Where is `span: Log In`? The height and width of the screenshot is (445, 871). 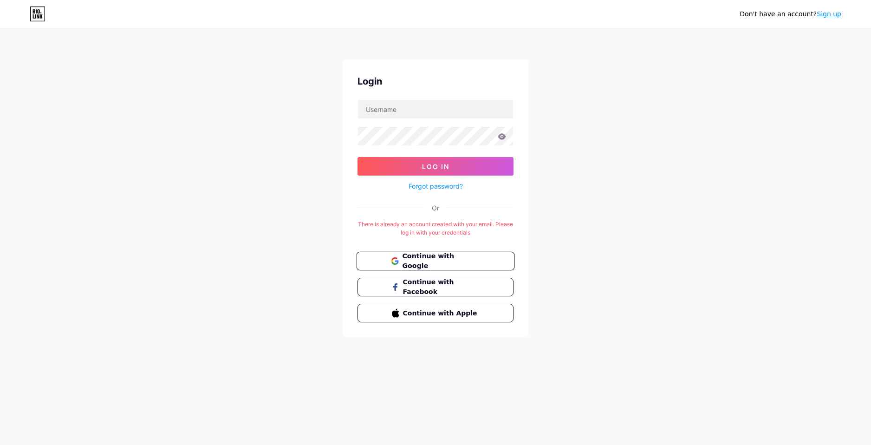 span: Log In is located at coordinates (436, 166).